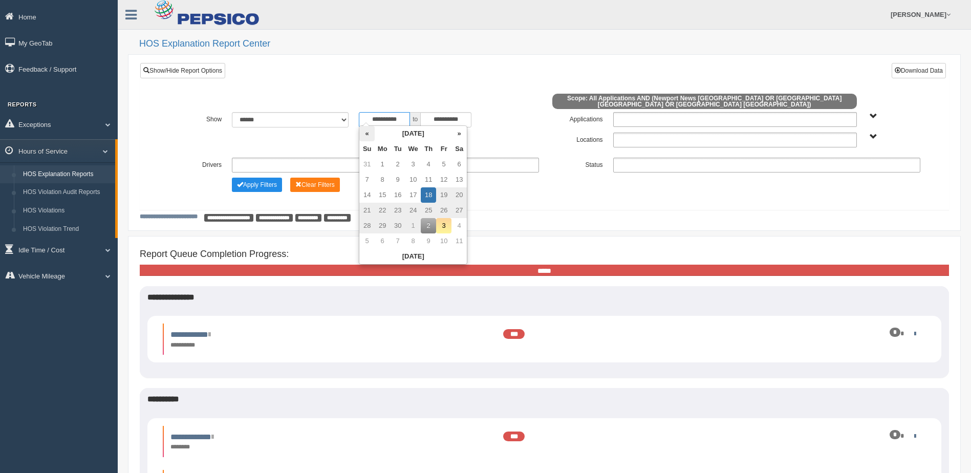 The width and height of the screenshot is (971, 473). What do you see at coordinates (576, 118) in the screenshot?
I see `label: Applications` at bounding box center [576, 118].